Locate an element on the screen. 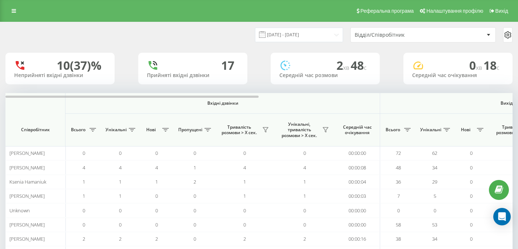  span: 62 is located at coordinates (435, 153).